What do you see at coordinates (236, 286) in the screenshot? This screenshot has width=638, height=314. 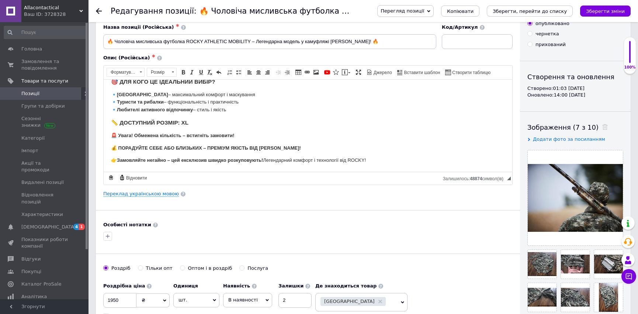 I see `b: Наявність` at bounding box center [236, 286].